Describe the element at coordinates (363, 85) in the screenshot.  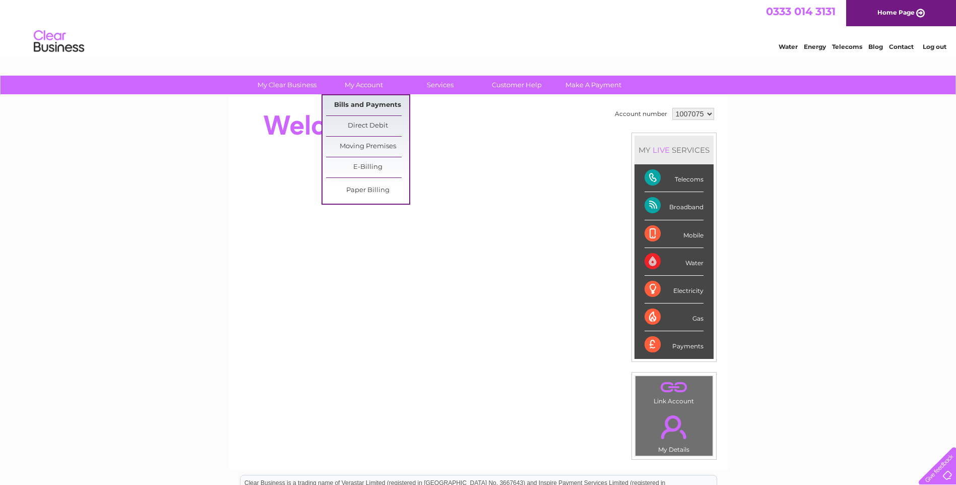
I see `a: My Account` at that location.